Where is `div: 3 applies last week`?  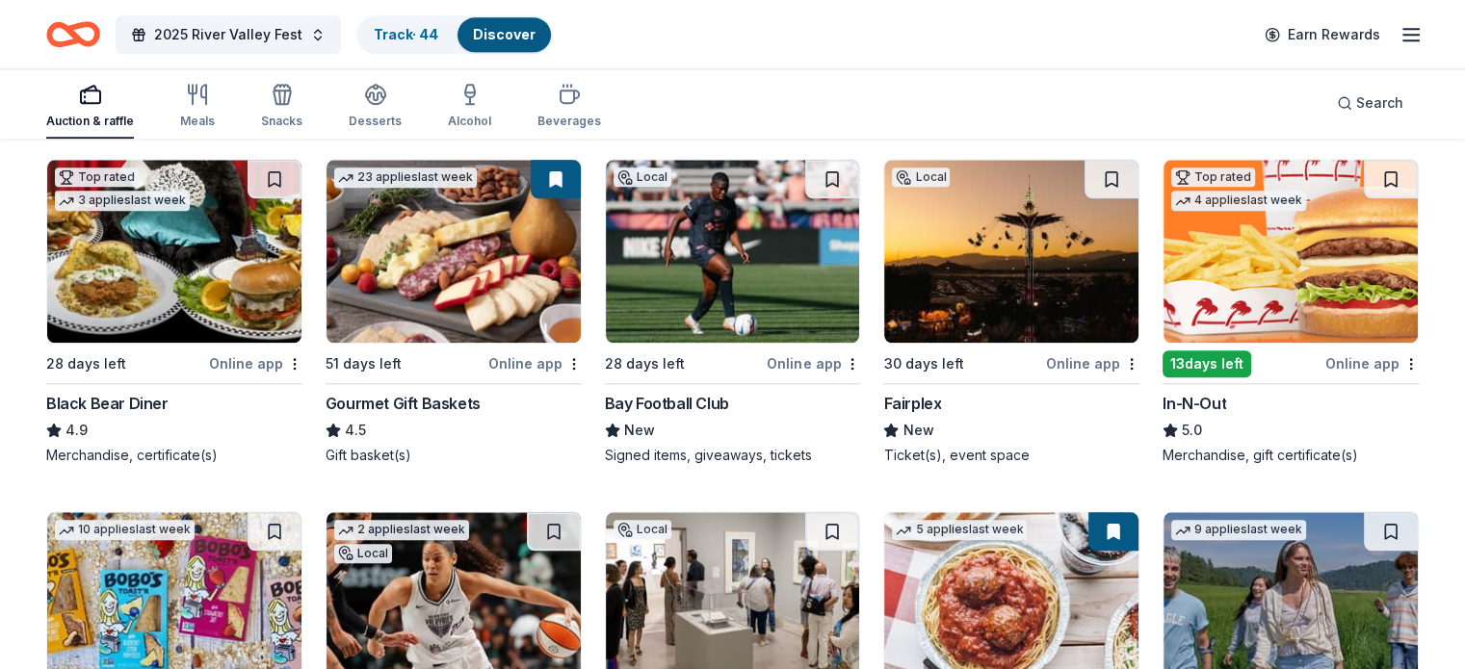
div: 3 applies last week is located at coordinates (122, 200).